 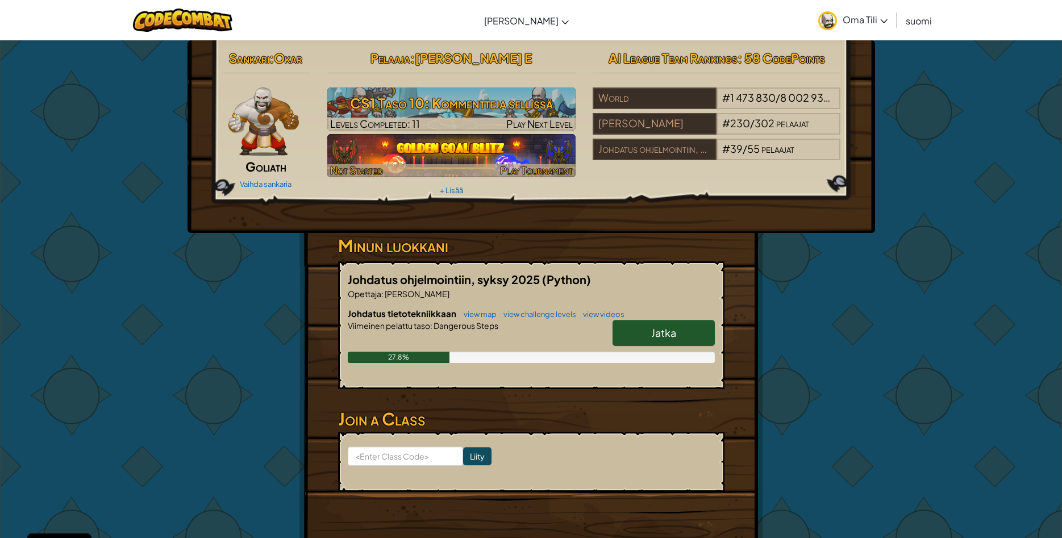 What do you see at coordinates (390, 58) in the screenshot?
I see `span: Pelaaja` at bounding box center [390, 58].